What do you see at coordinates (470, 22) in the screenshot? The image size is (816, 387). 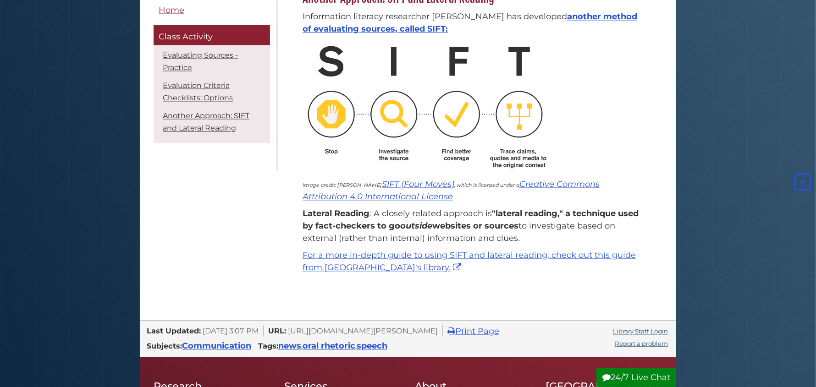 I see `a: another method of evaluating sources, called SIFT:` at bounding box center [470, 22].